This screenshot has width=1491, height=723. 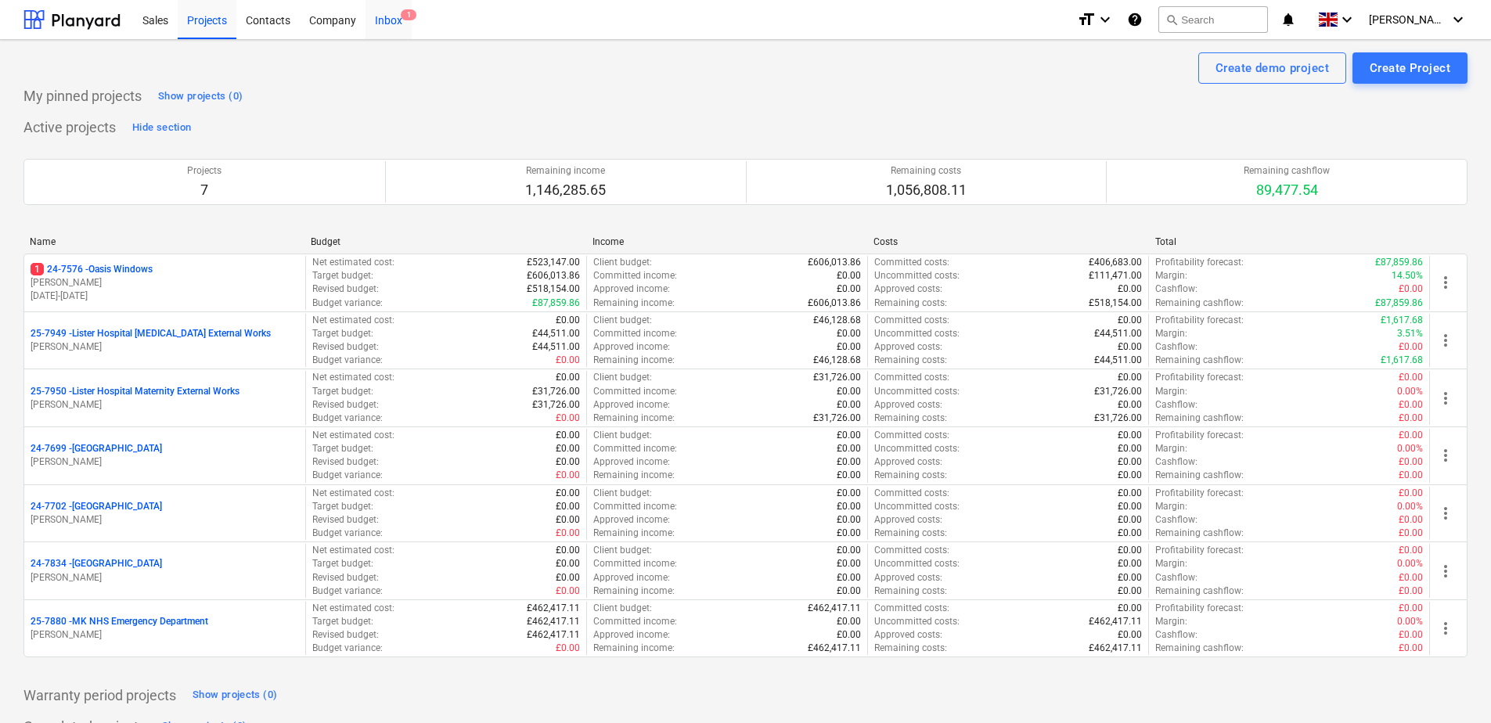 What do you see at coordinates (82, 96) in the screenshot?
I see `p: My pinned projects` at bounding box center [82, 96].